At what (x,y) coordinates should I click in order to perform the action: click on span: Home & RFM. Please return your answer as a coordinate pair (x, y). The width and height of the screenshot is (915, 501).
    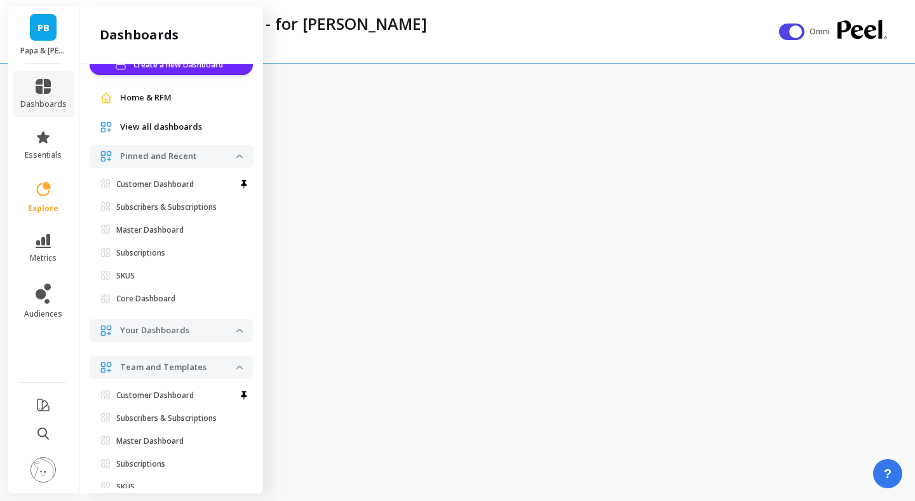
    Looking at the image, I should click on (146, 98).